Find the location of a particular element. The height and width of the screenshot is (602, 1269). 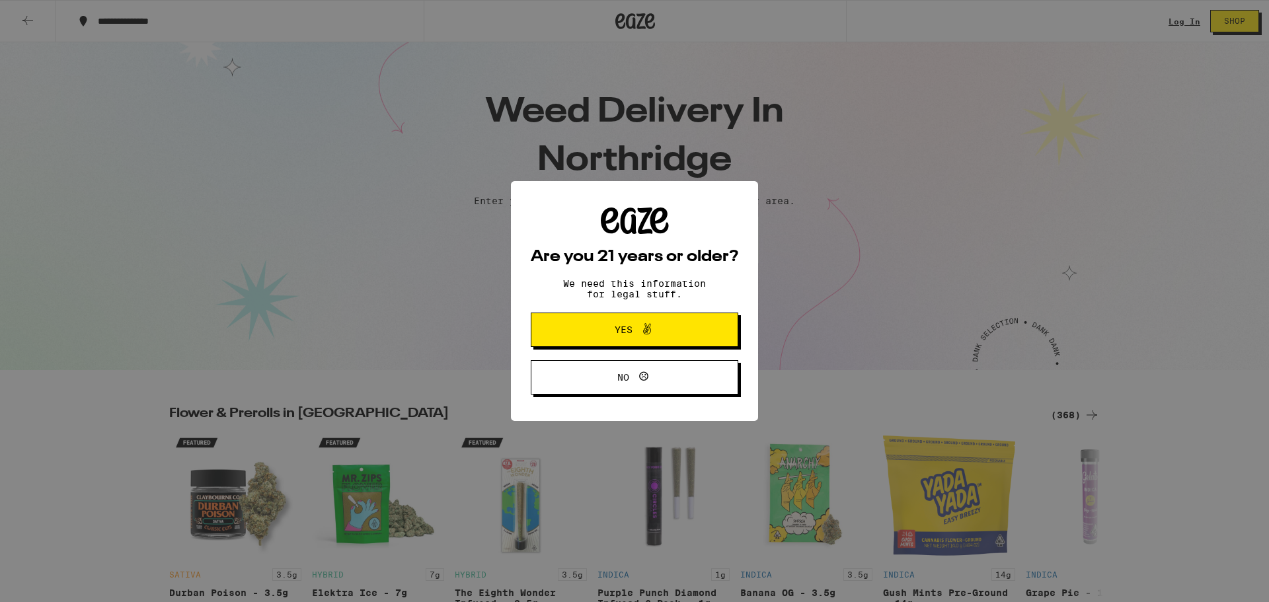

p: We need this information for legal stuff. is located at coordinates (634, 289).